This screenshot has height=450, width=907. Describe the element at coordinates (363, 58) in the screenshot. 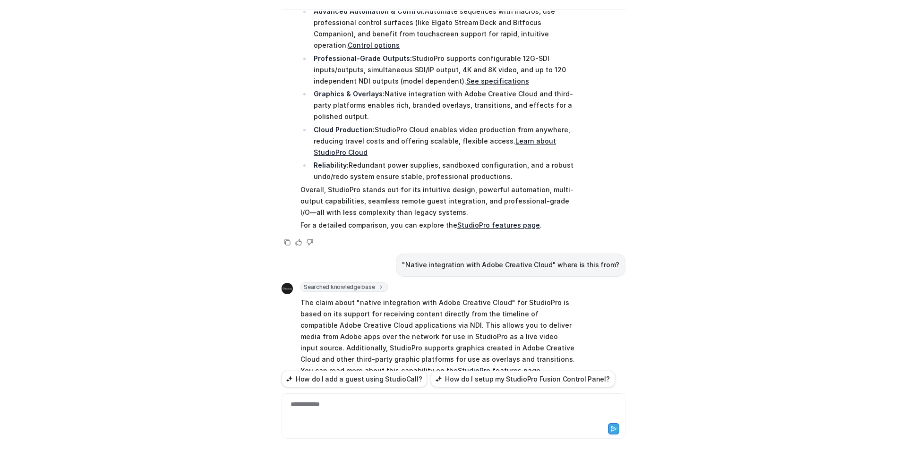

I see `strong: Professional-Grade Outputs:` at that location.